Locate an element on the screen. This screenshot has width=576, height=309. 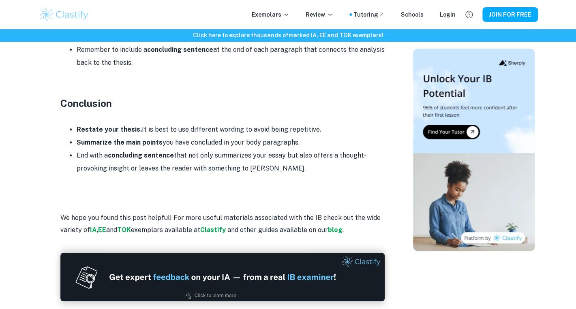
img: Ad is located at coordinates (222, 277).